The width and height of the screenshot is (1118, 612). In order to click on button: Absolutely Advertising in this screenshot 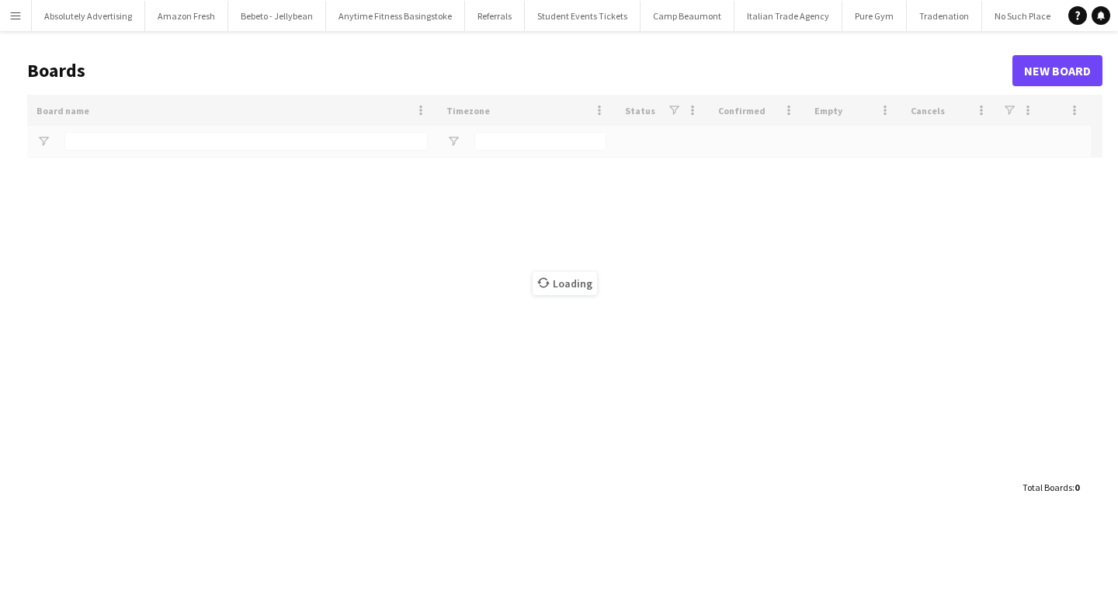, I will do `click(89, 16)`.